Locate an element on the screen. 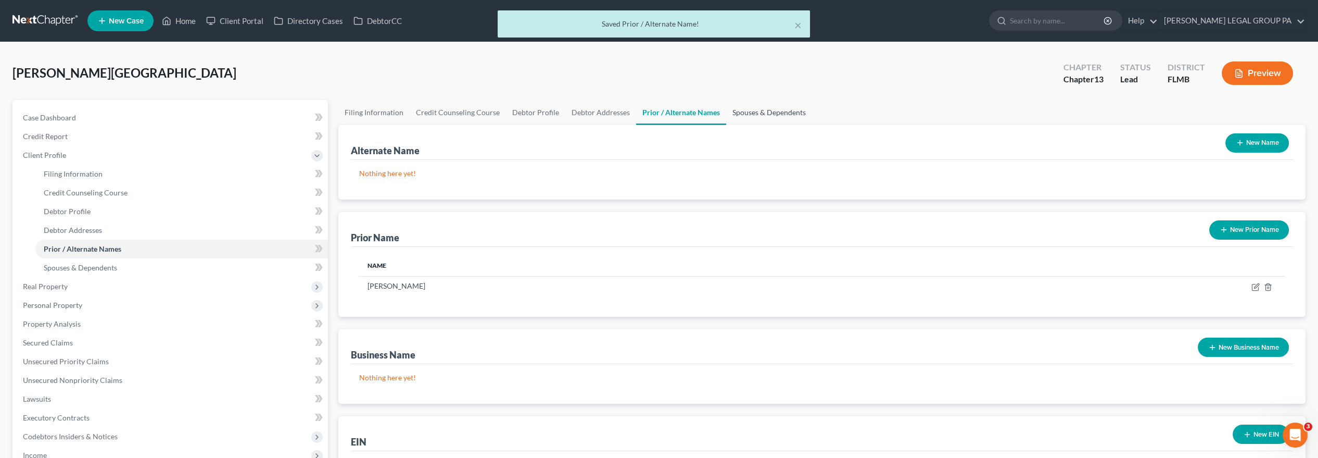 This screenshot has height=458, width=1318. span: 3 is located at coordinates (1308, 426).